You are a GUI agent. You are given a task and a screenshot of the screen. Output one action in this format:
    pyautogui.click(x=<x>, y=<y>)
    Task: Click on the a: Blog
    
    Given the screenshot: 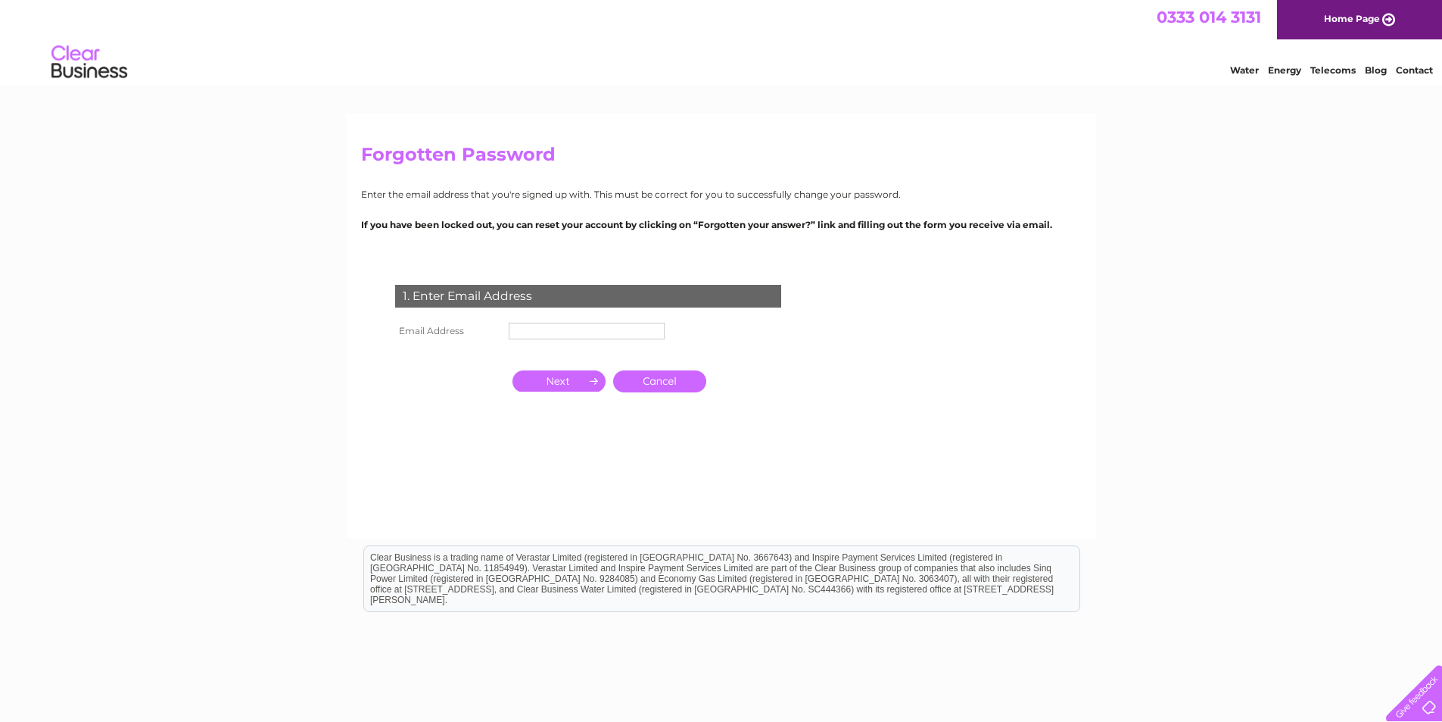 What is the action you would take?
    pyautogui.click(x=1376, y=70)
    